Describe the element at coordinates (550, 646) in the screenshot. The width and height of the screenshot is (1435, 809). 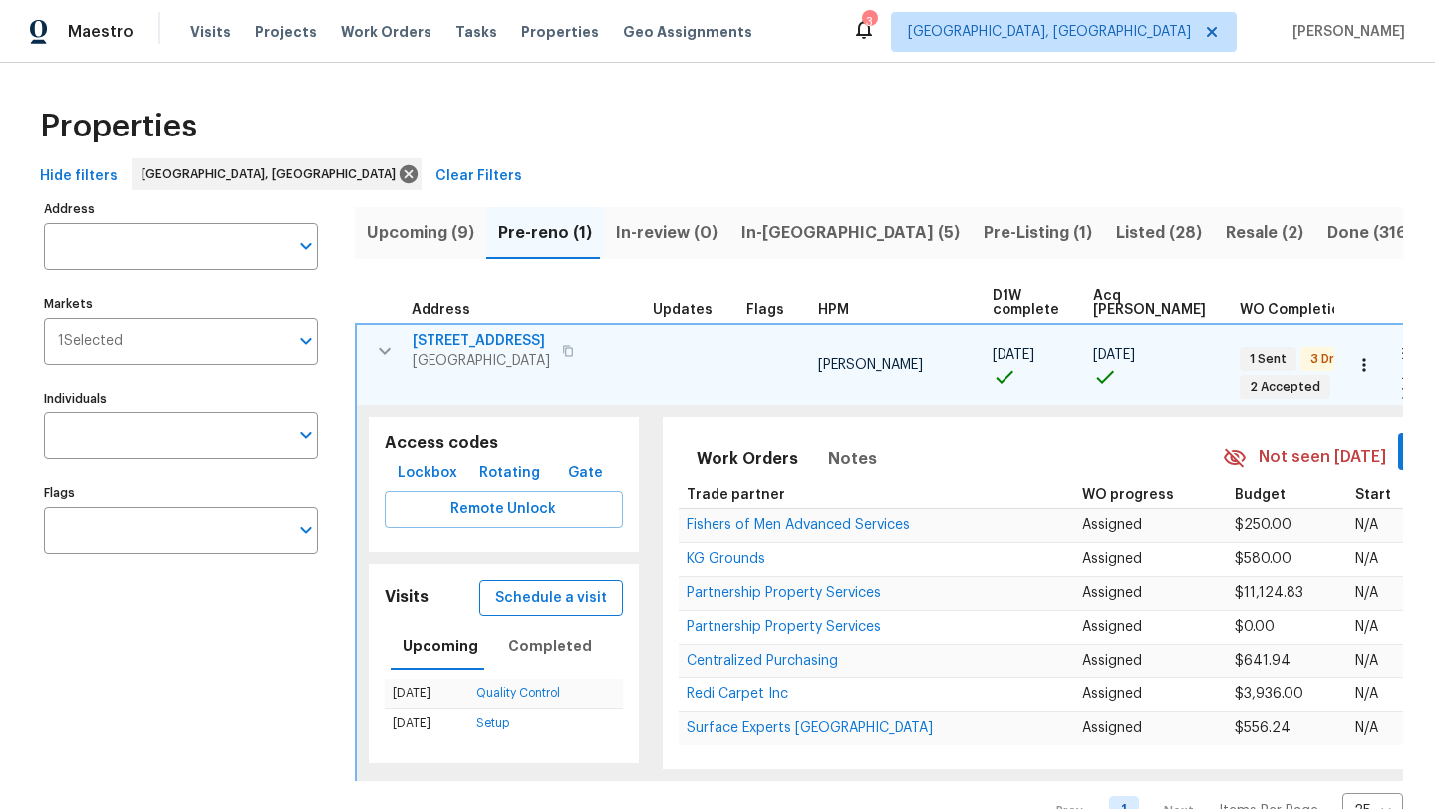
I see `span: Completed` at that location.